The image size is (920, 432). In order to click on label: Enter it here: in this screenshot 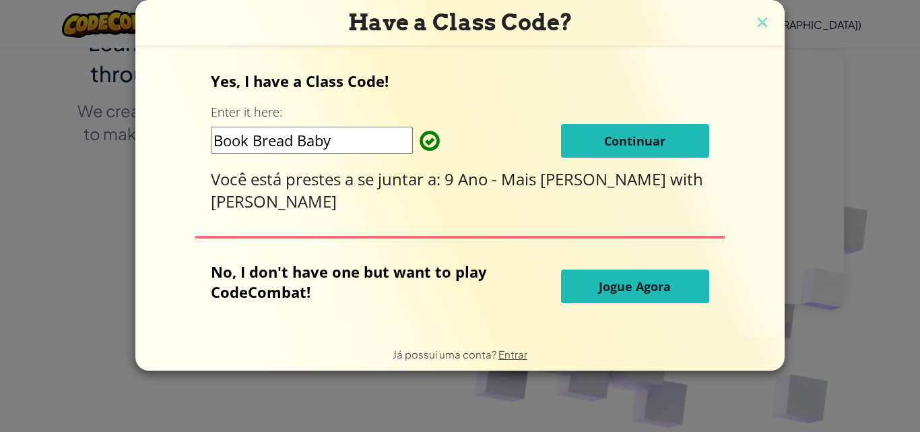, I will do `click(247, 112)`.